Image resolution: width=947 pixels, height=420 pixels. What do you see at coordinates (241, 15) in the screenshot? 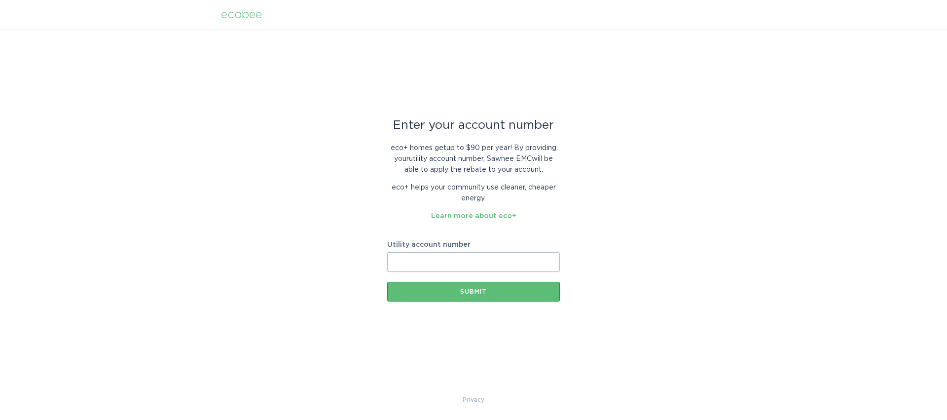
I see `div: ecobee` at bounding box center [241, 15].